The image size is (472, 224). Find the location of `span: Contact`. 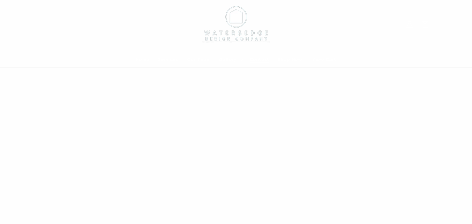

span: Contact is located at coordinates (260, 60).